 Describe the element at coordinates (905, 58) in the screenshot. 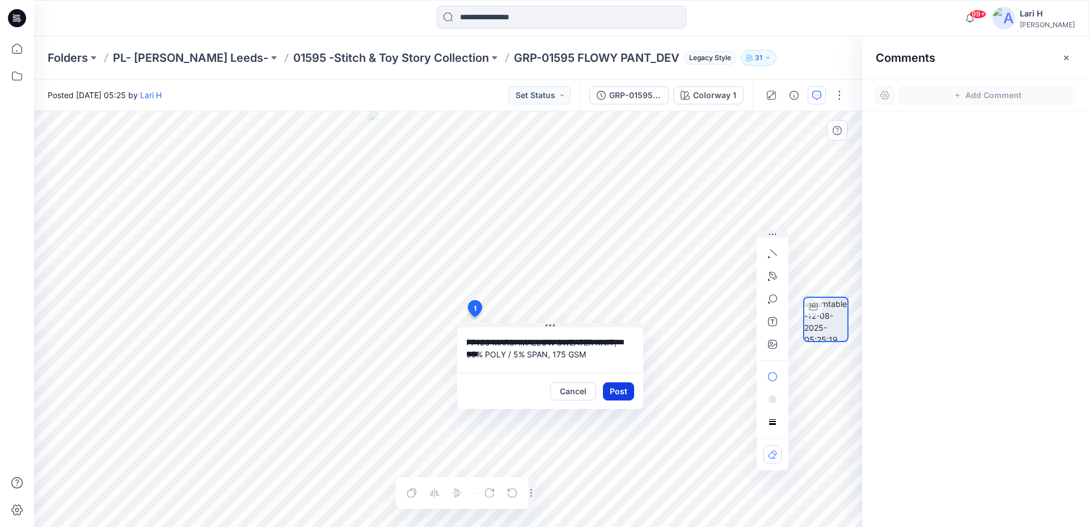

I see `h2: Comments` at that location.